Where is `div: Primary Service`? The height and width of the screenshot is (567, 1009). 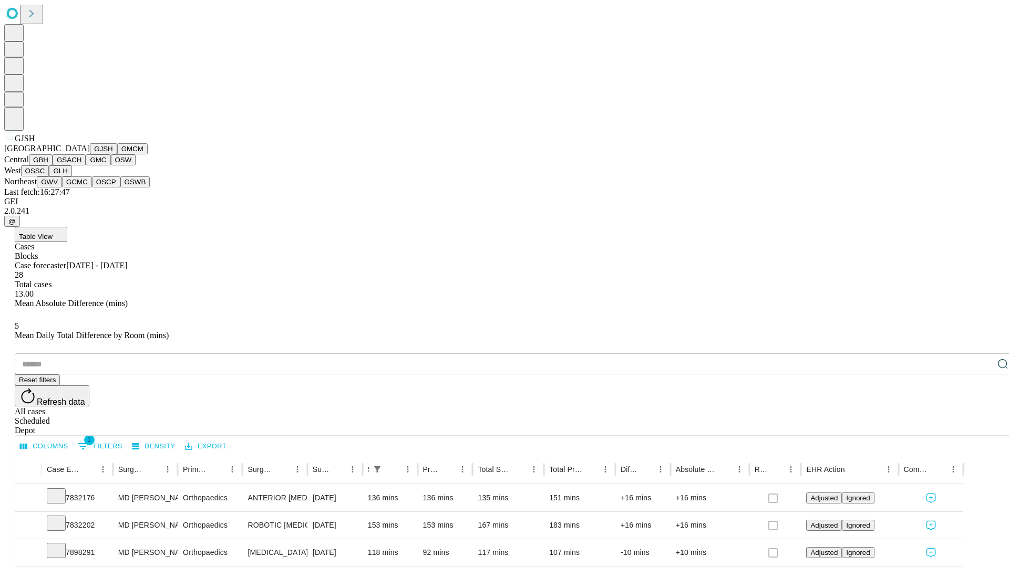
div: Primary Service is located at coordinates (196, 470).